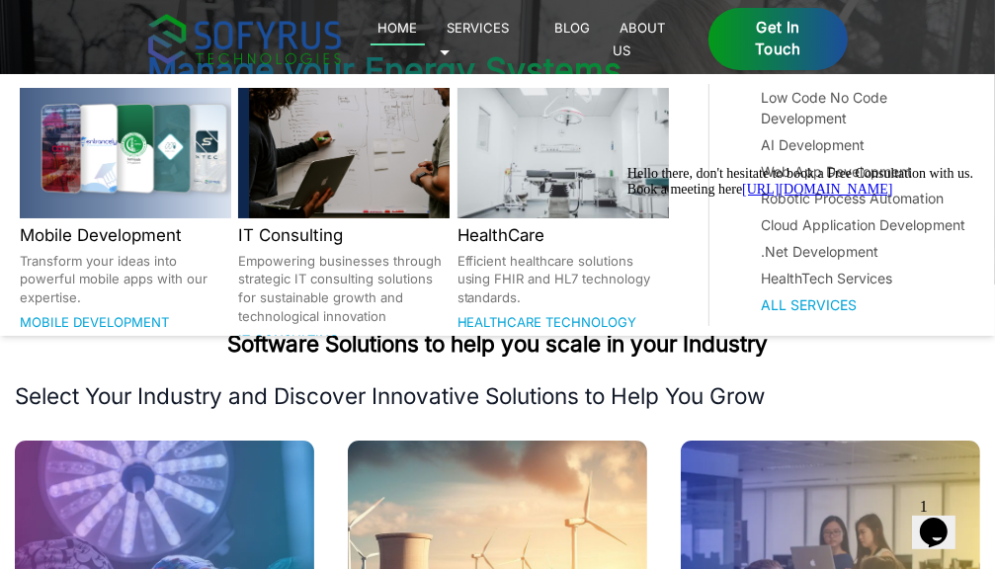 The width and height of the screenshot is (995, 569). Describe the element at coordinates (865, 108) in the screenshot. I see `div: Low Code No Code Development` at that location.